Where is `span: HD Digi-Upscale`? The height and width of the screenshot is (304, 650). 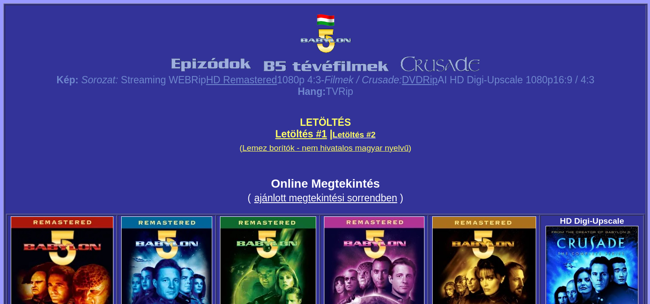
span: HD Digi-Upscale is located at coordinates (592, 221).